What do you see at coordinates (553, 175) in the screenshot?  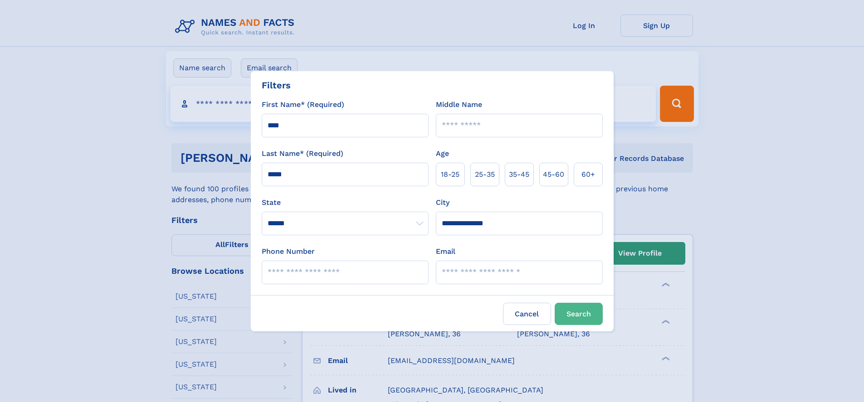 I see `span: 45‑60` at bounding box center [553, 175].